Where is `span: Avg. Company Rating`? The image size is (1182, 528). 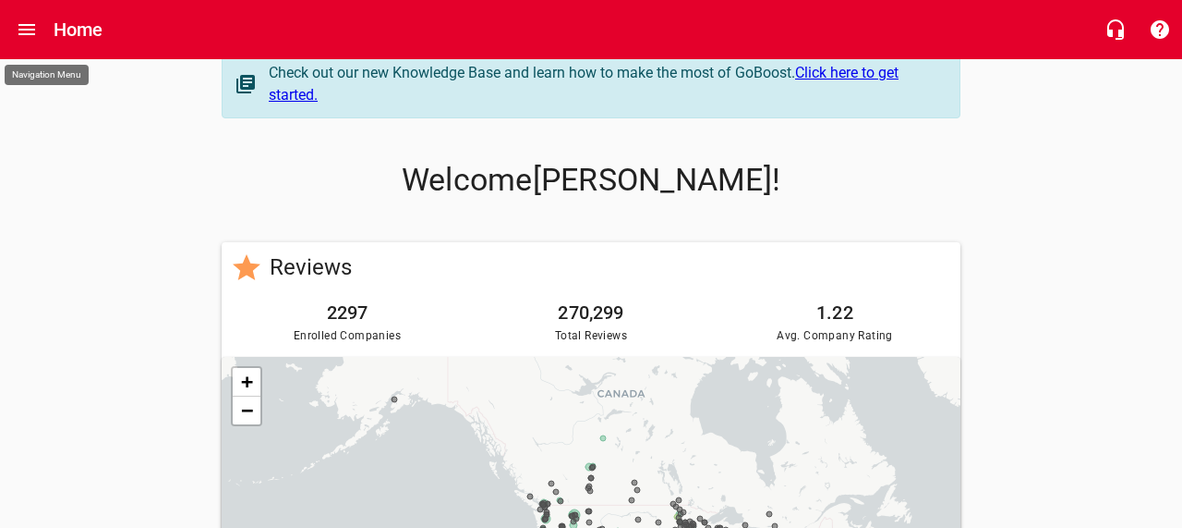
span: Avg. Company Rating is located at coordinates (835, 336).